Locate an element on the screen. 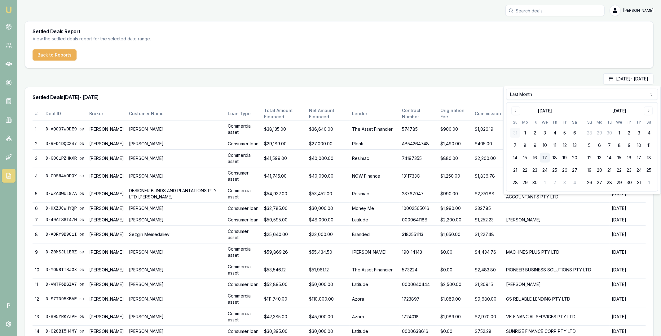 The height and width of the screenshot is (336, 661). td: 1724018 is located at coordinates (419, 316).